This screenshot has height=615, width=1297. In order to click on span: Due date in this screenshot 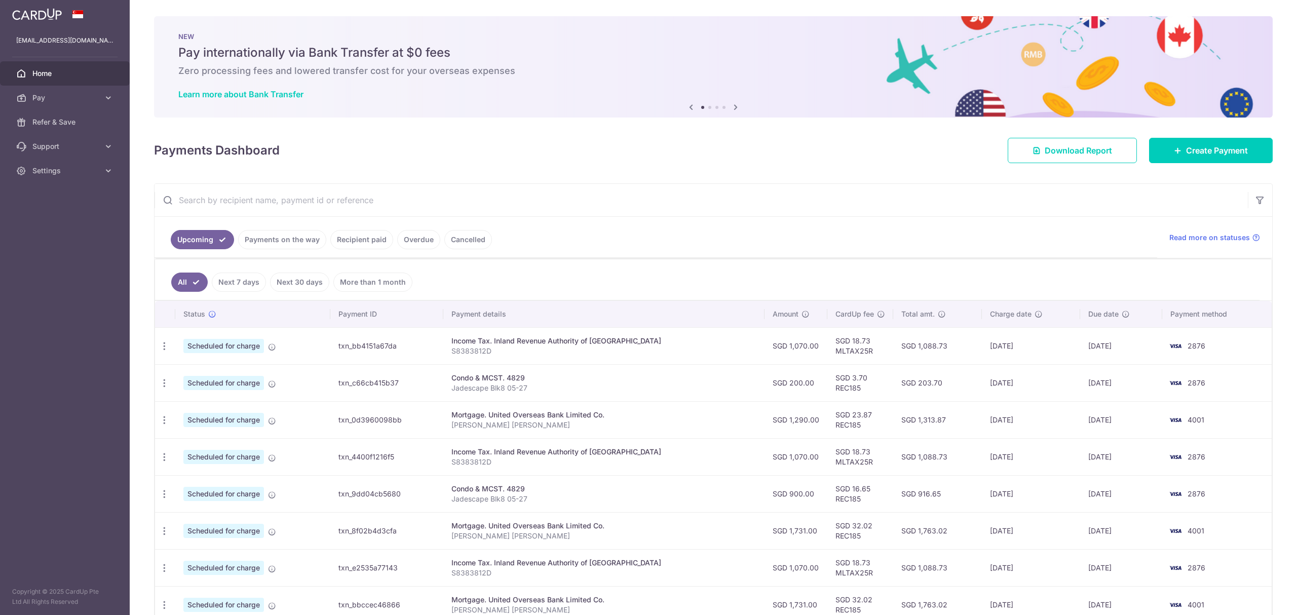, I will do `click(1103, 314)`.